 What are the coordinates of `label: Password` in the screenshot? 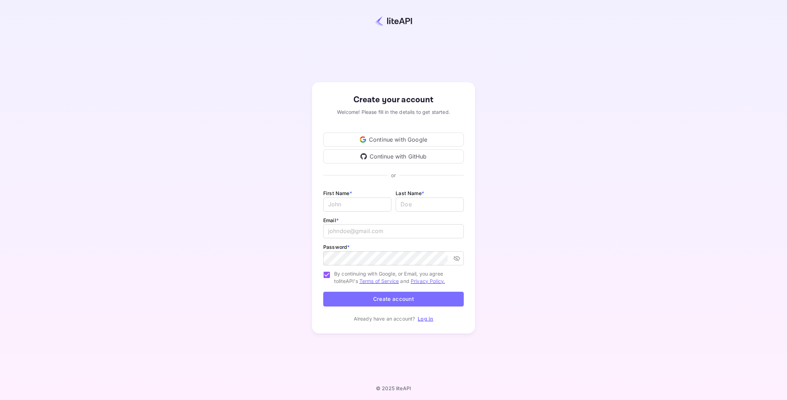 It's located at (336, 247).